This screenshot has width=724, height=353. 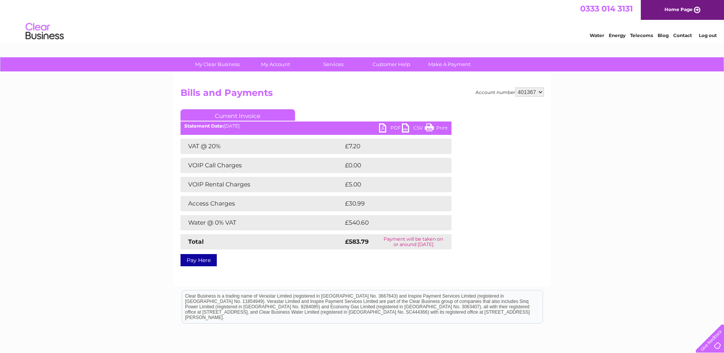 What do you see at coordinates (262, 146) in the screenshot?
I see `td: VAT @ 20%` at bounding box center [262, 146].